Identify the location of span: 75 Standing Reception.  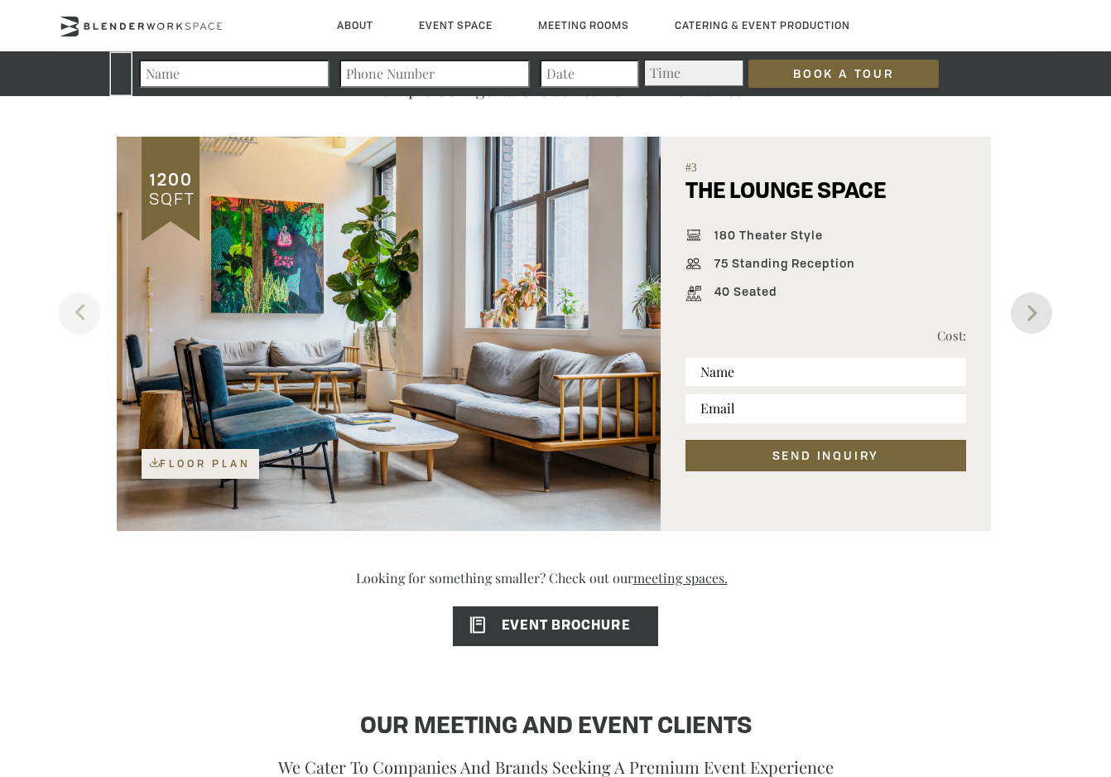
(781, 266).